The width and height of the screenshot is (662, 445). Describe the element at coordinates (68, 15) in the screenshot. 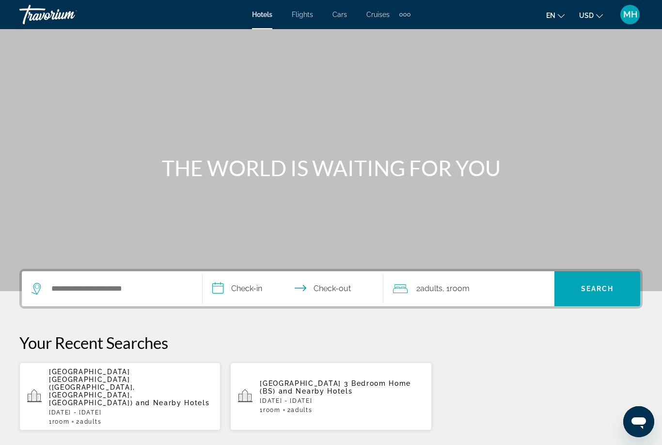

I see `a: Travorium` at that location.